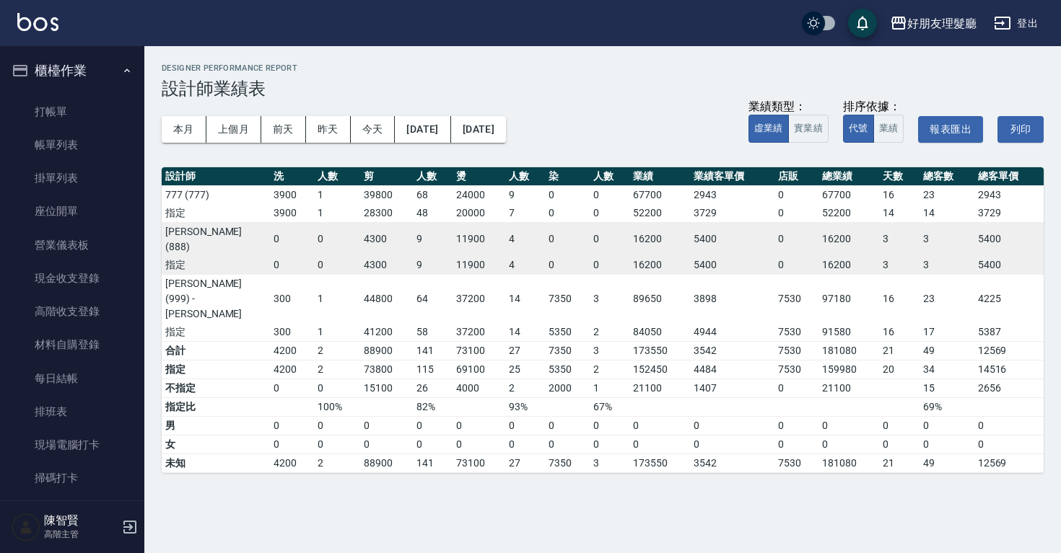 Image resolution: width=1061 pixels, height=553 pixels. I want to click on td: 16, so click(898, 299).